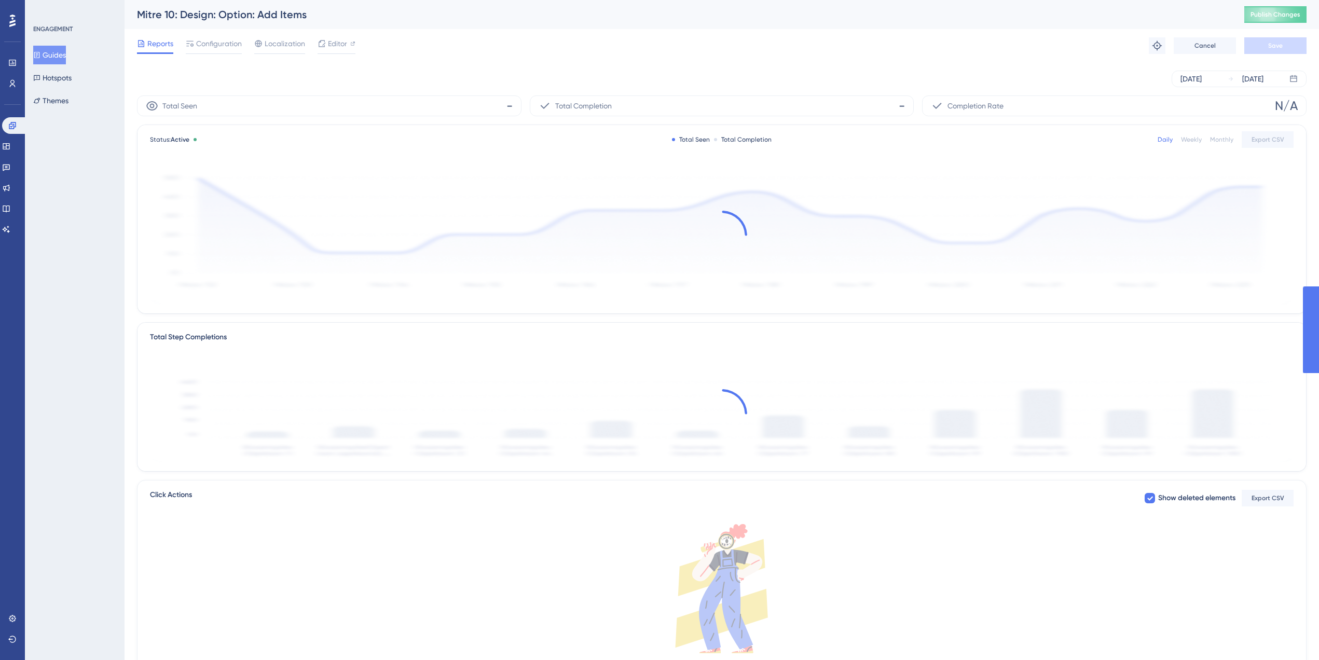 The width and height of the screenshot is (1319, 660). Describe the element at coordinates (180, 140) in the screenshot. I see `span: Active` at that location.